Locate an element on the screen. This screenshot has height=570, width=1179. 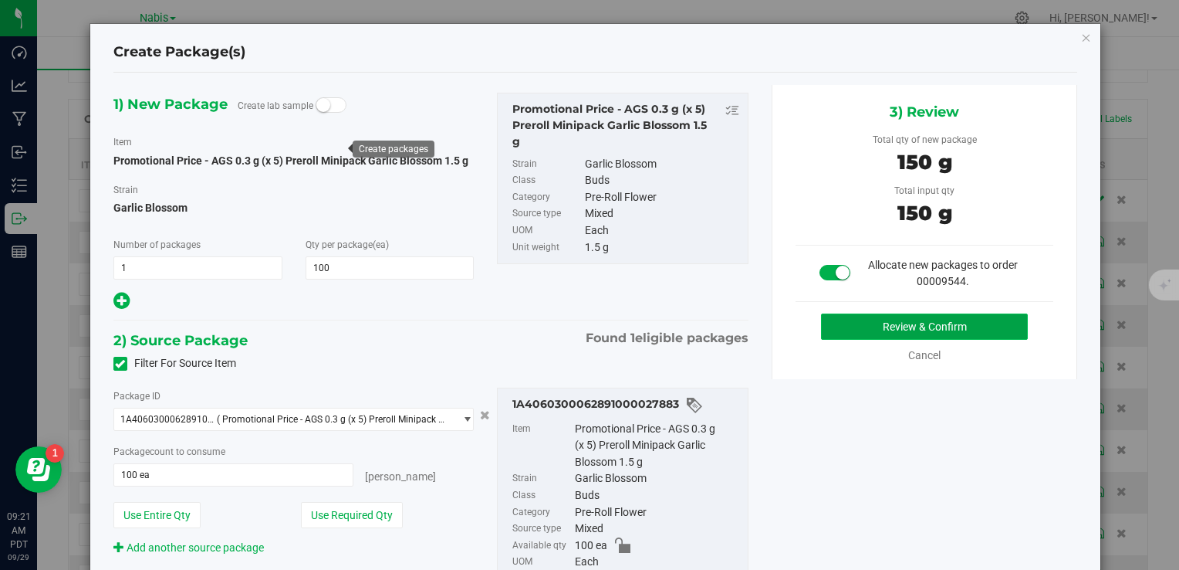
a: Cancel is located at coordinates (925, 355).